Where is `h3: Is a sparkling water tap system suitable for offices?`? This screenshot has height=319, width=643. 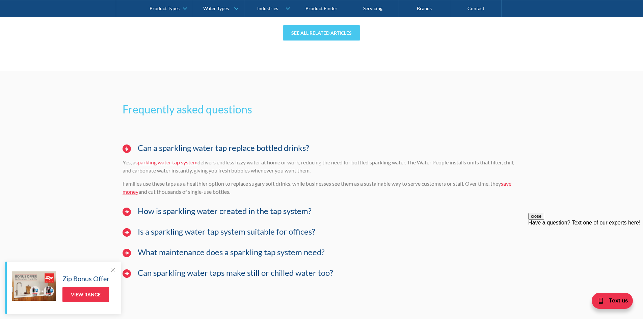 h3: Is a sparkling water tap system suitable for offices? is located at coordinates (226, 232).